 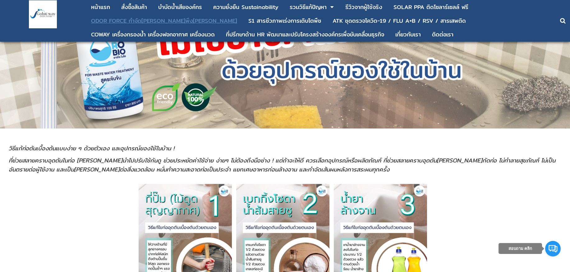 What do you see at coordinates (431, 7) in the screenshot?
I see `a: SOLAR PPA ติดโซลาร์เซลล์ ฟรี` at bounding box center [431, 7].